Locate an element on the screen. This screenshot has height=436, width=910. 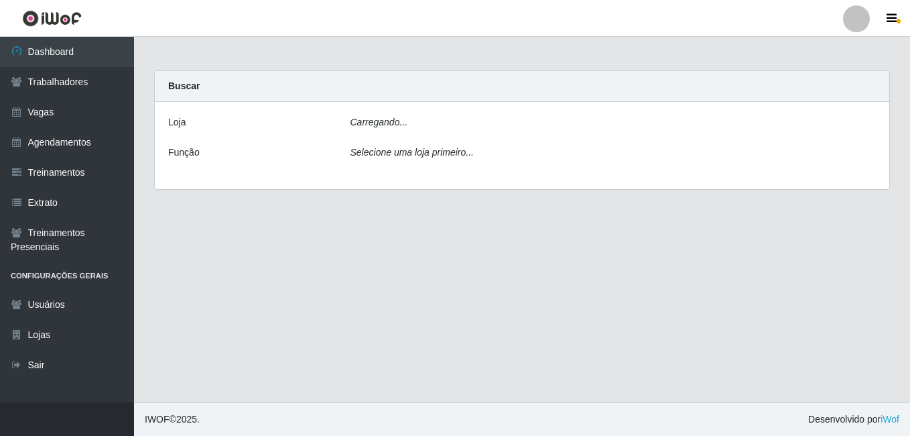
label: Função is located at coordinates (184, 152).